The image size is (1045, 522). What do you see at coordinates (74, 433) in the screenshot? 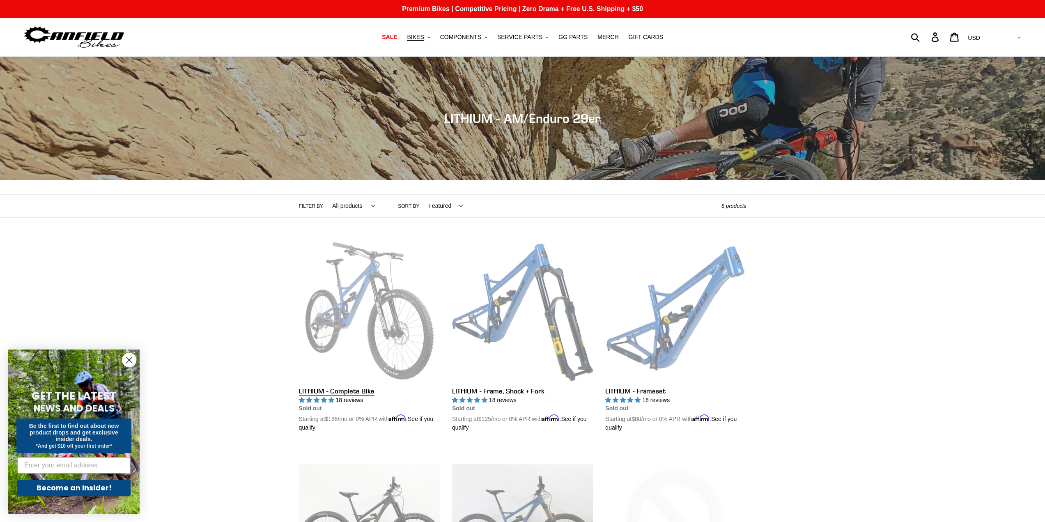
I see `span: Be the first to find out about new product drops and get exclusive insider deals.` at bounding box center [74, 433].